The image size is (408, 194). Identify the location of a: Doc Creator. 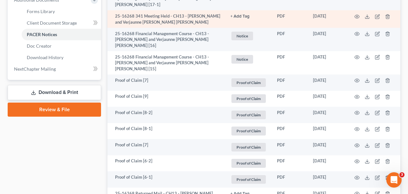
(61, 46).